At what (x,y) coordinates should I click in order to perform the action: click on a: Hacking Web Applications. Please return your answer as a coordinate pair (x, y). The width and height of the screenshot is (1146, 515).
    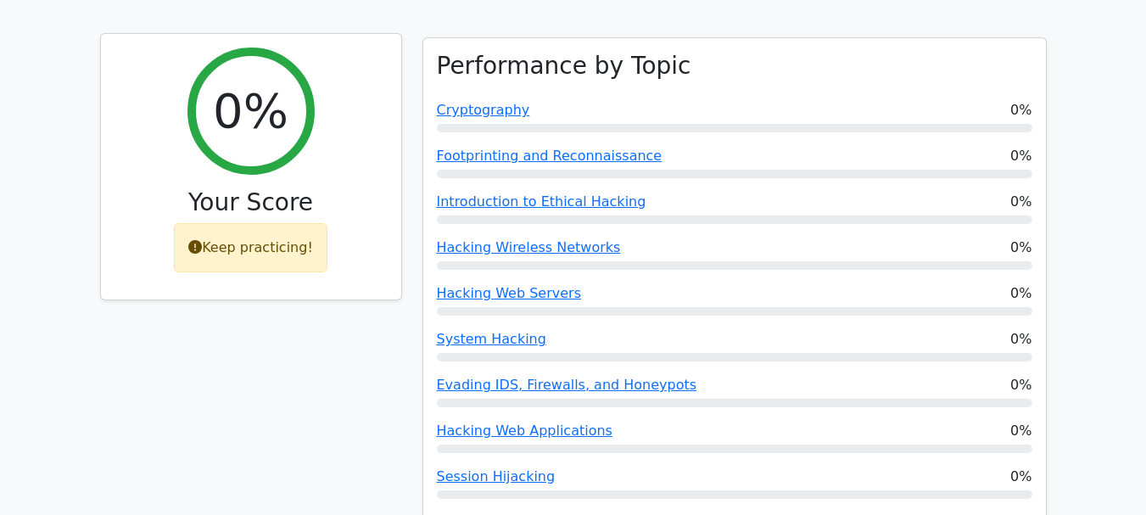
    Looking at the image, I should click on (524, 430).